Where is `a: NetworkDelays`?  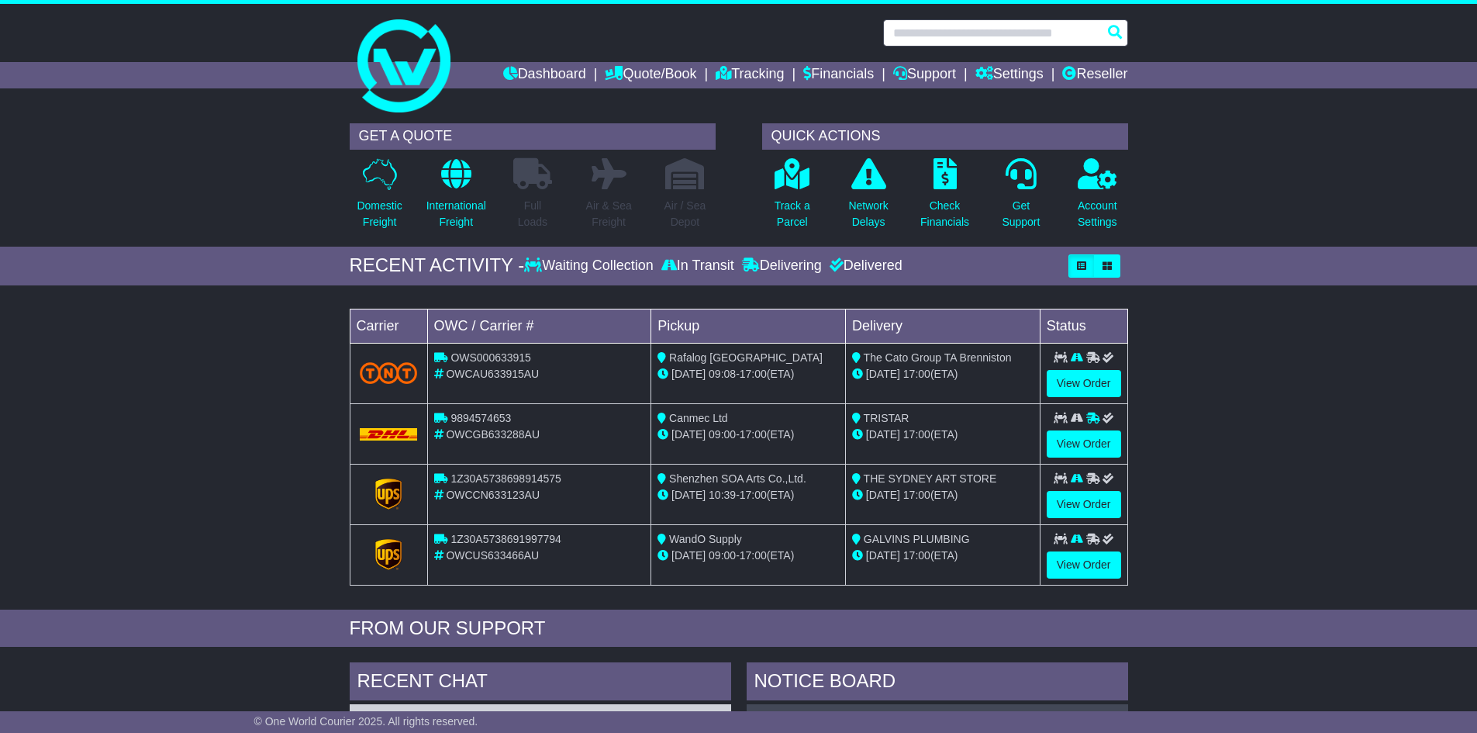 a: NetworkDelays is located at coordinates (867, 198).